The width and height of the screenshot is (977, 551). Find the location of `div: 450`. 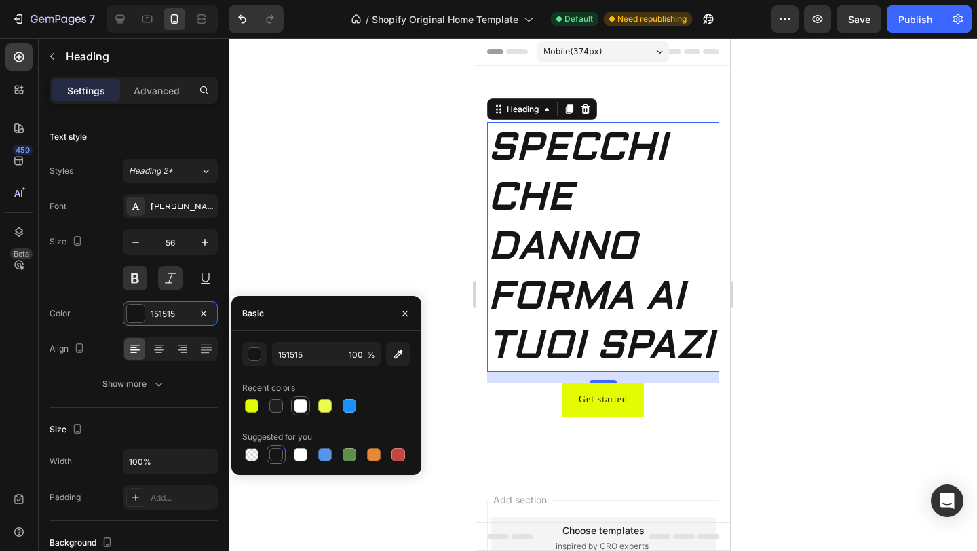

div: 450 is located at coordinates (22, 150).